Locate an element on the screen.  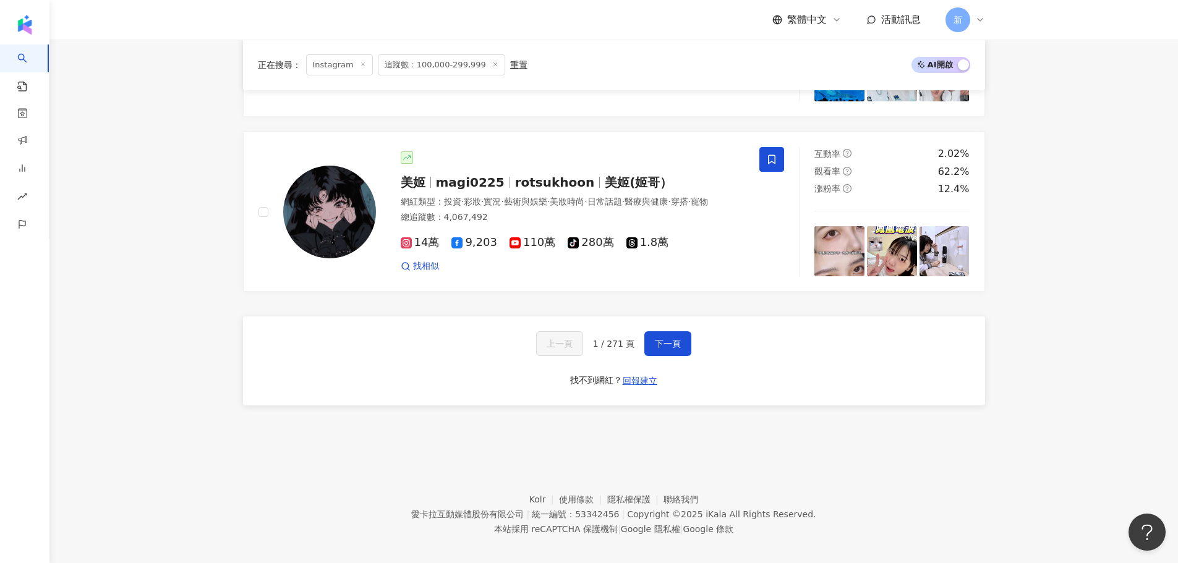
div: 12.4% is located at coordinates (953, 189).